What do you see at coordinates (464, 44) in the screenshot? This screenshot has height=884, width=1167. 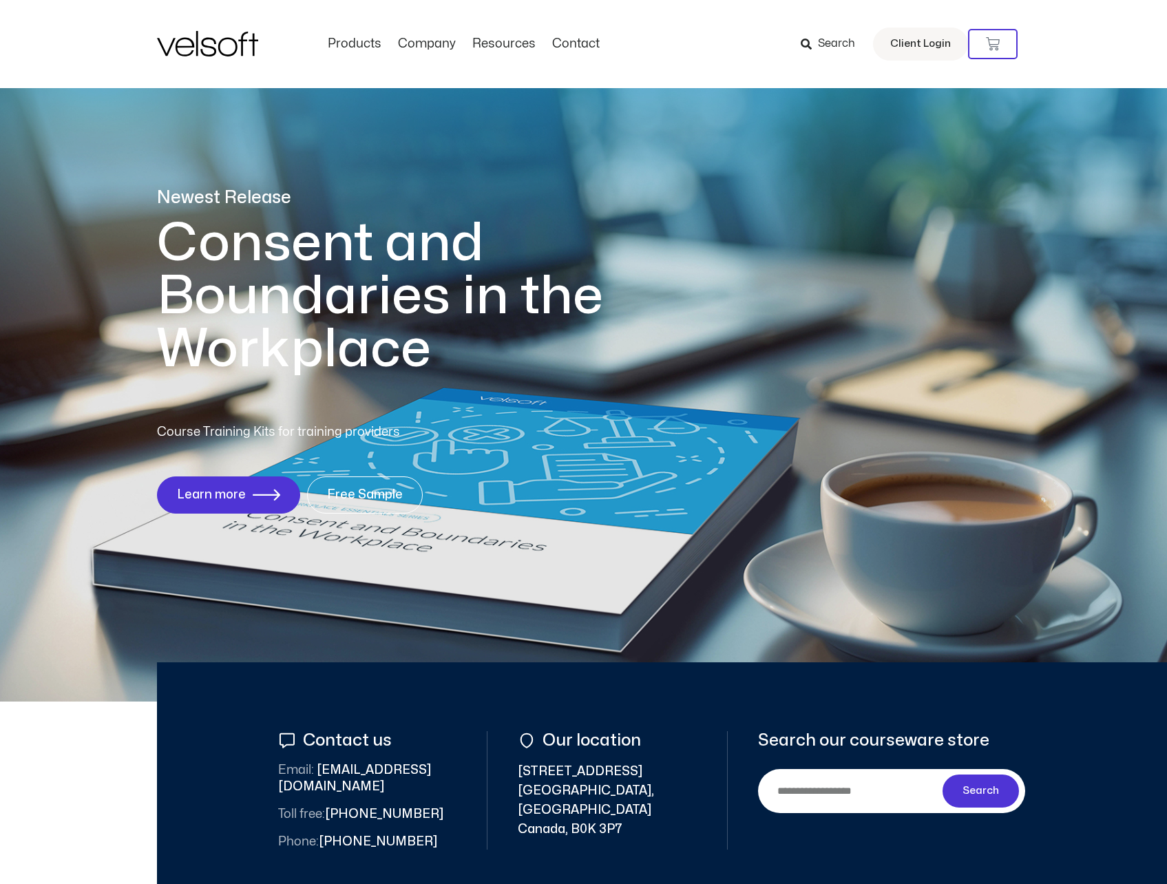 I see `nav: Menu` at bounding box center [464, 44].